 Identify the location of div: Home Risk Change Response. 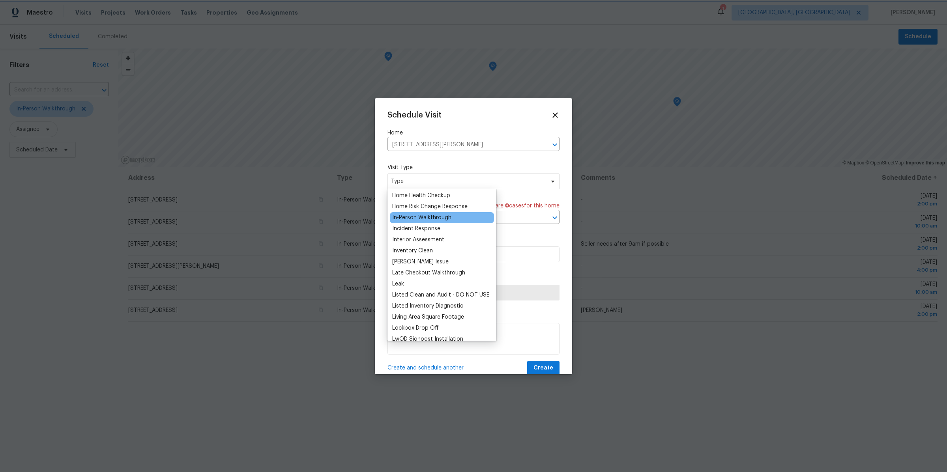
(430, 207).